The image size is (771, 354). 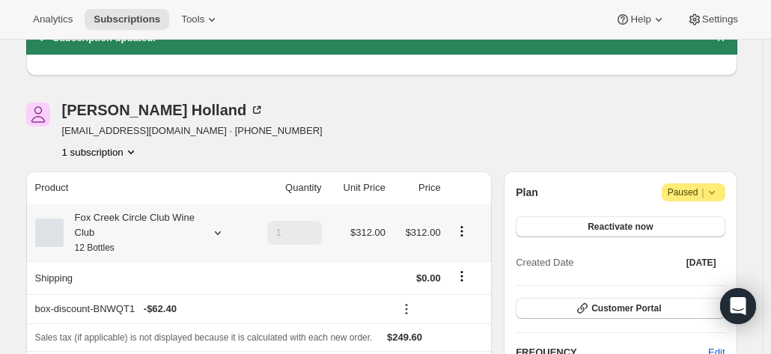 I want to click on span: $249.60, so click(x=404, y=337).